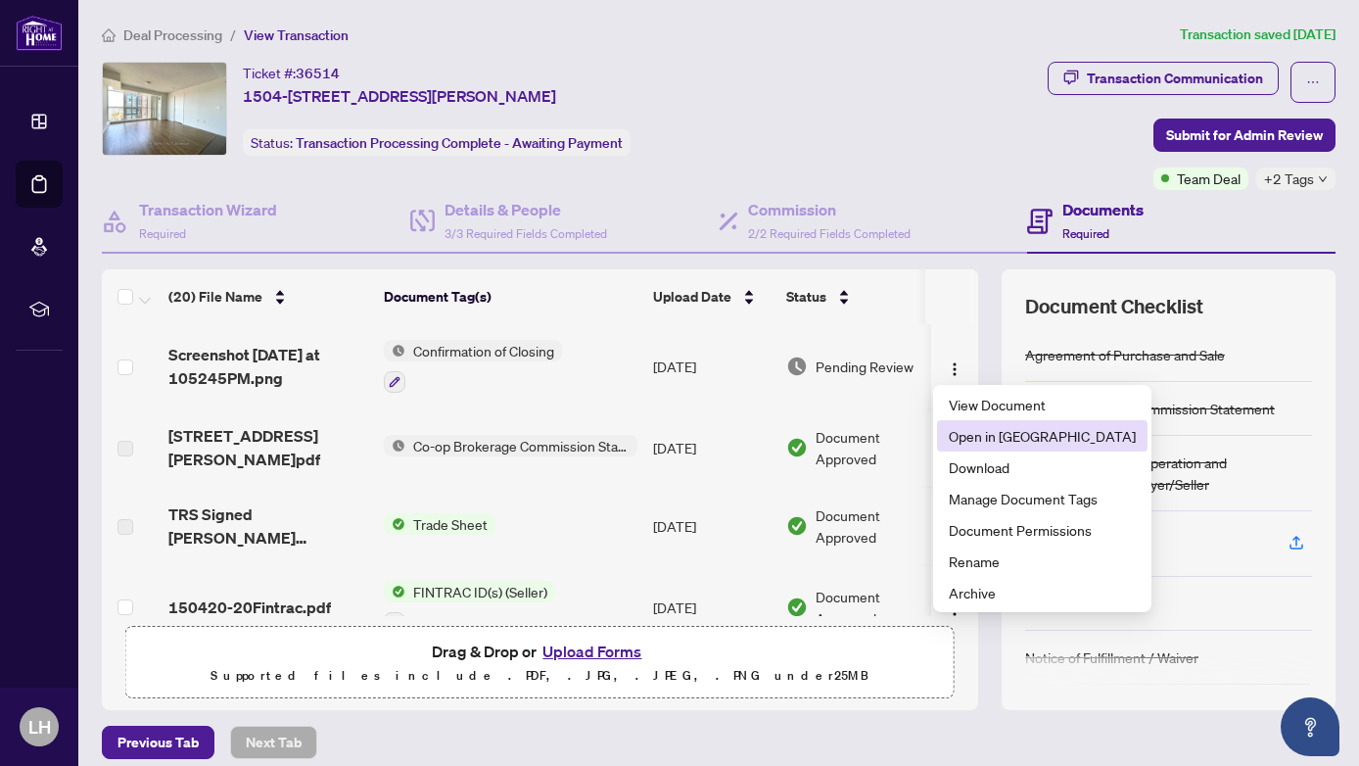 This screenshot has width=1359, height=766. I want to click on span: ellipsis, so click(1313, 82).